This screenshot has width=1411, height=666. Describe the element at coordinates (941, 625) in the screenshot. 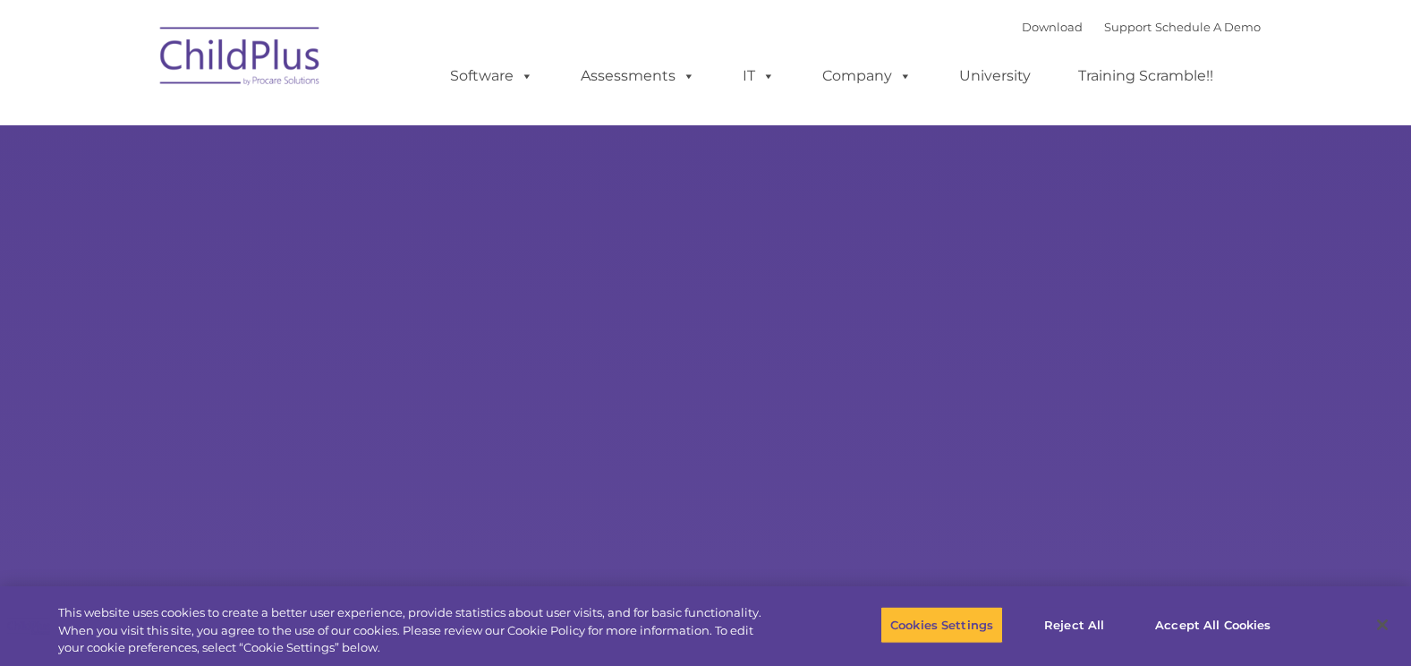

I see `button: Cookies Settings` at that location.